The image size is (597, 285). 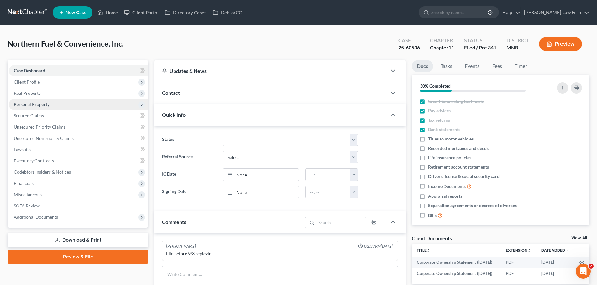 What do you see at coordinates (34, 161) in the screenshot?
I see `span: Executory Contracts` at bounding box center [34, 161].